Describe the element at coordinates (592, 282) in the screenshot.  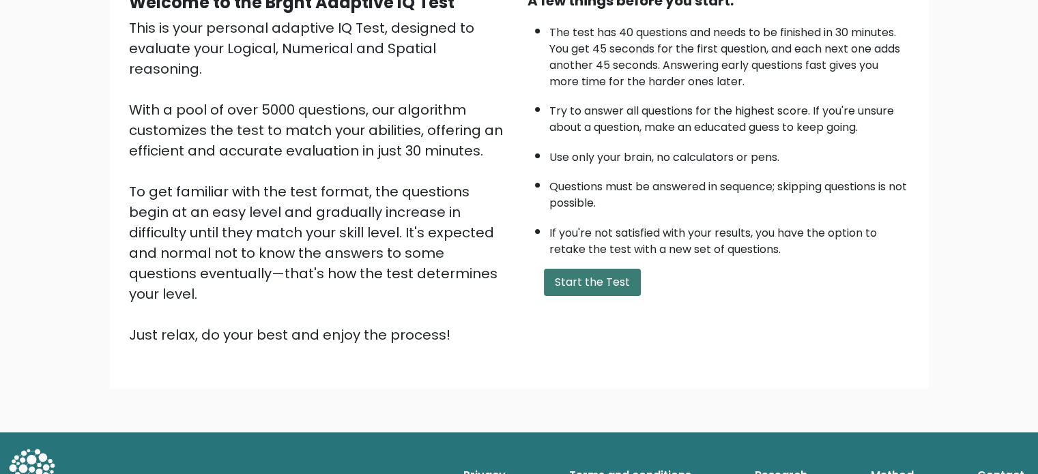
I see `button: Start the Test` at that location.